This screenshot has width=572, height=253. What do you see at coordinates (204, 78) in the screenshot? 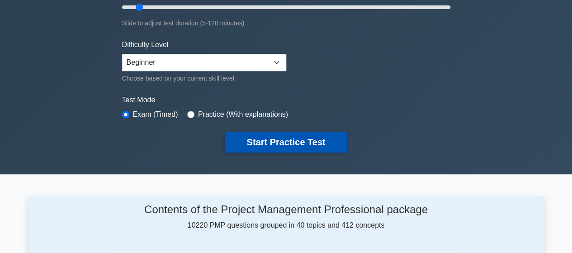
I see `div: Choose based on your current skill level` at bounding box center [204, 78].